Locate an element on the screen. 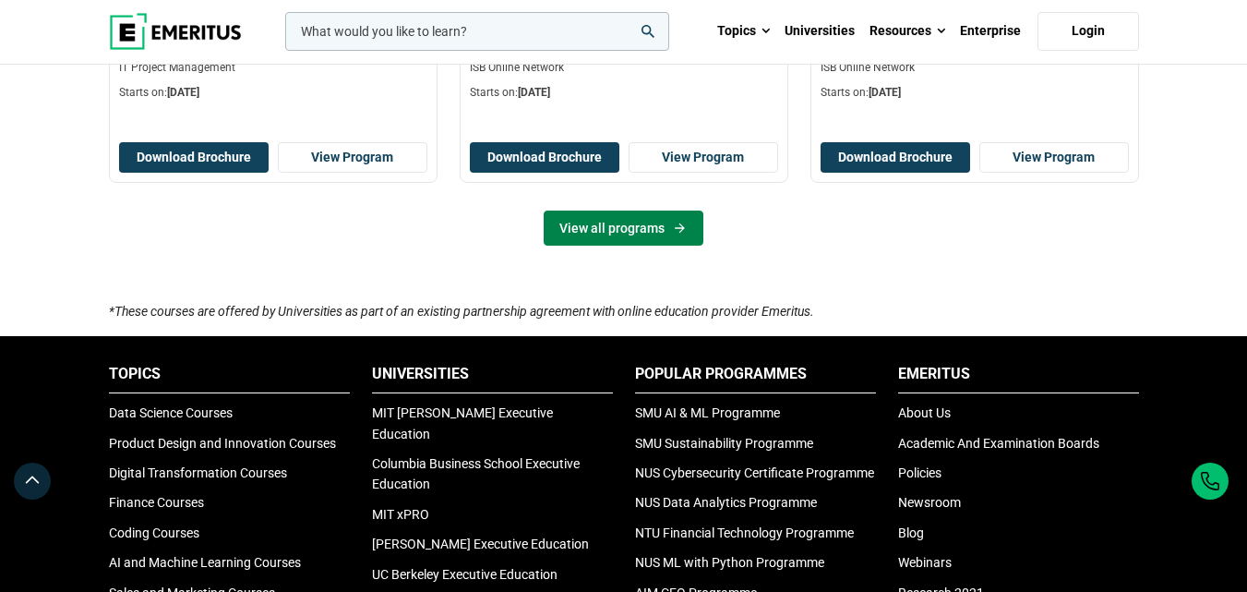 This screenshot has height=592, width=1247. a: Blog is located at coordinates (911, 533).